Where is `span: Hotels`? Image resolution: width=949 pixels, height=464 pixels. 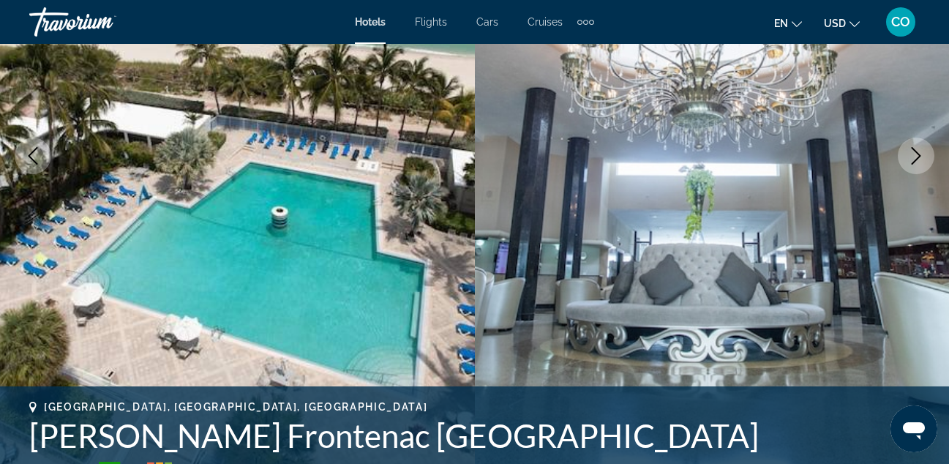
span: Hotels is located at coordinates (370, 22).